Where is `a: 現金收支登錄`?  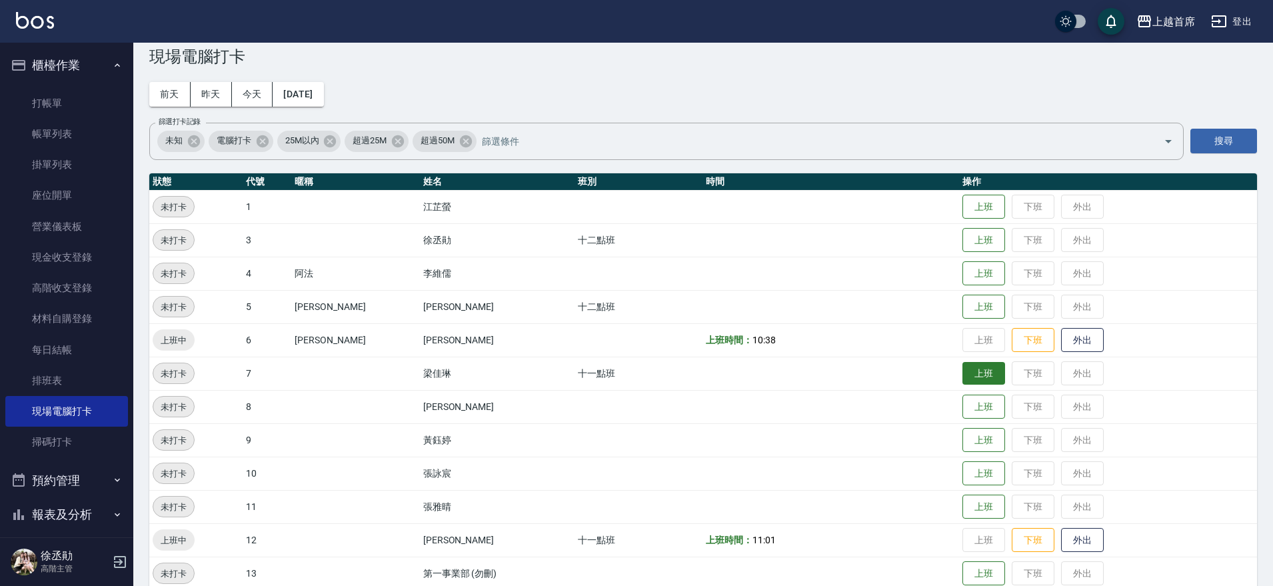 a: 現金收支登錄 is located at coordinates (67, 257).